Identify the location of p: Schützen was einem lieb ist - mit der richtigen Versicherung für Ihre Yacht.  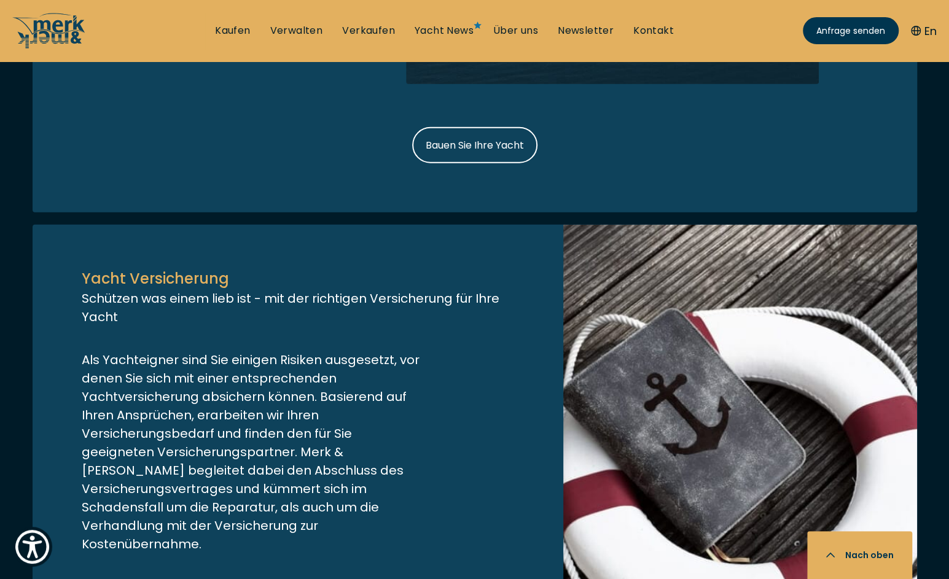
(298, 308).